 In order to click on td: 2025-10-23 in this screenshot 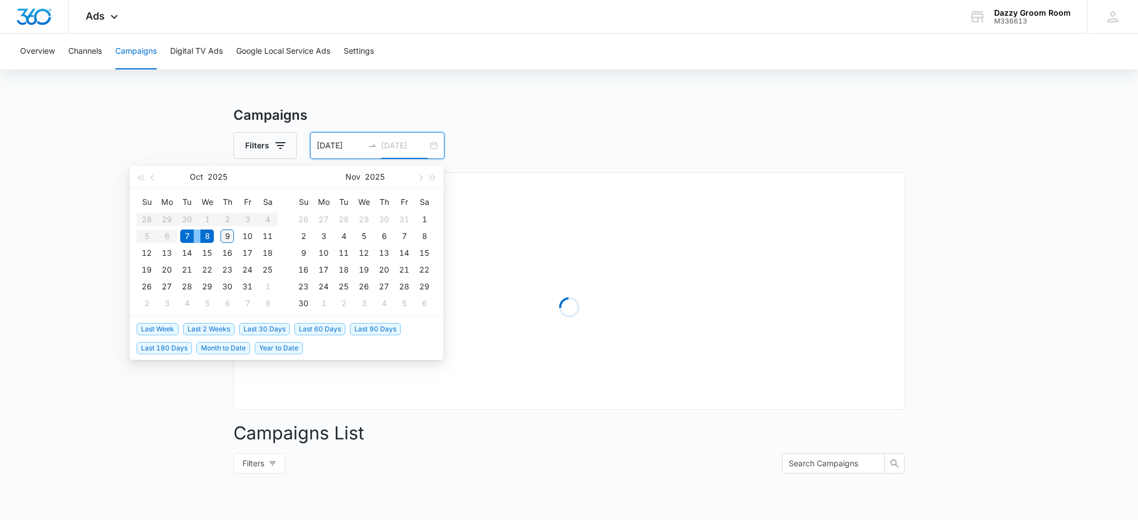, I will do `click(227, 270)`.